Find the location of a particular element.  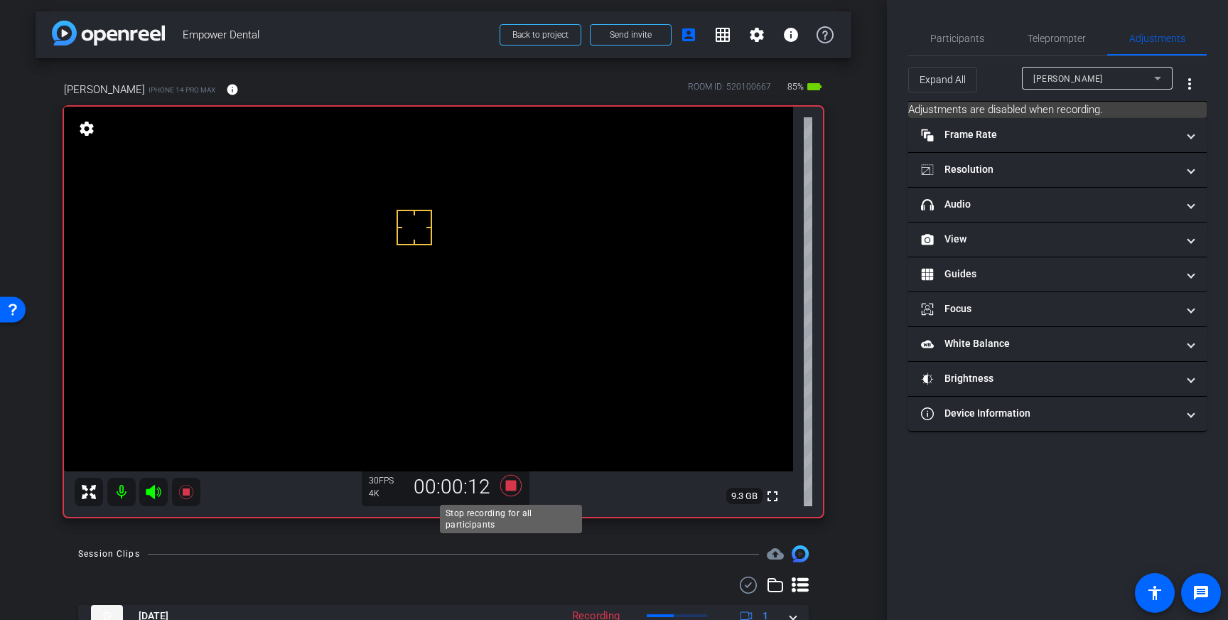

mat-expansion-panel-header: Audio is located at coordinates (1058, 205).